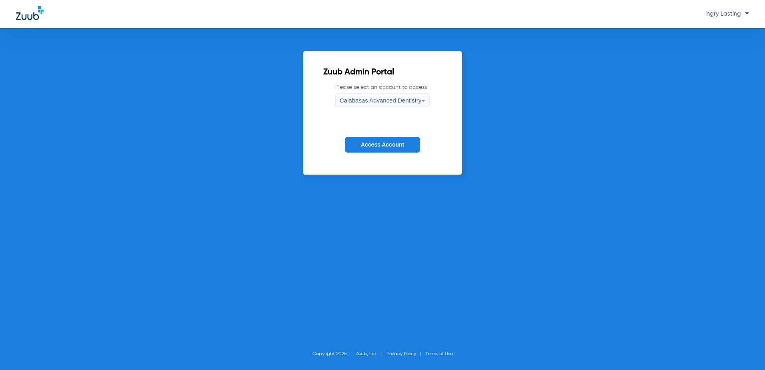 This screenshot has height=370, width=765. What do you see at coordinates (382, 144) in the screenshot?
I see `button: Access Account` at bounding box center [382, 144].